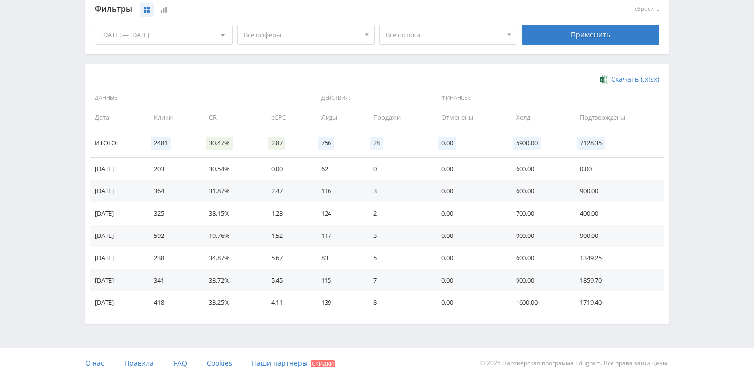 The height and width of the screenshot is (377, 754). Describe the element at coordinates (538, 302) in the screenshot. I see `td: 1600.00` at that location.